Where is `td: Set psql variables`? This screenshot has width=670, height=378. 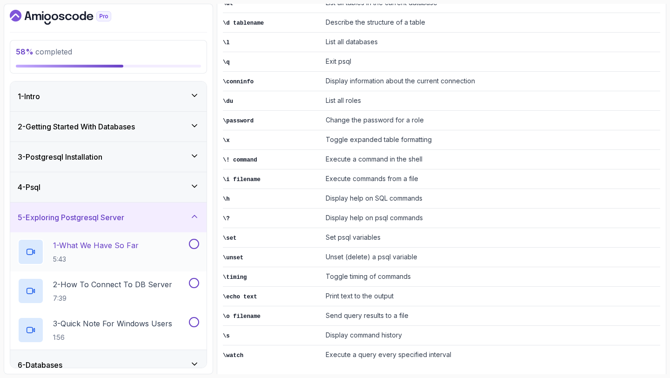
td: Set psql variables is located at coordinates (491, 238).